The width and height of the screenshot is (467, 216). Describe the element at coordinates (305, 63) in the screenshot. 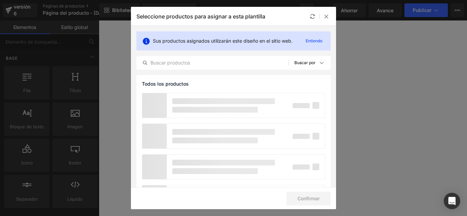

I see `font: Buscar por` at that location.